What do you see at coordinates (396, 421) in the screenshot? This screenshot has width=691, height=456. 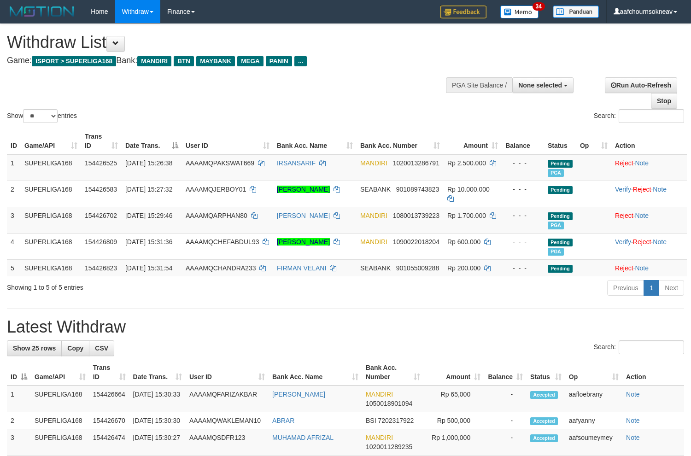 I see `span: Copy 7202317922 to clipboard` at bounding box center [396, 421].